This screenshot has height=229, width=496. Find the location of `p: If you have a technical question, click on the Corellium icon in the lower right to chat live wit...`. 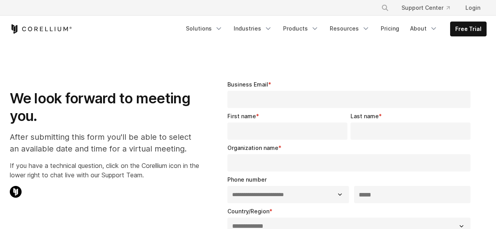

p: If you have a technical question, click on the Corellium icon in the lower right to chat live wit... is located at coordinates (104, 171).